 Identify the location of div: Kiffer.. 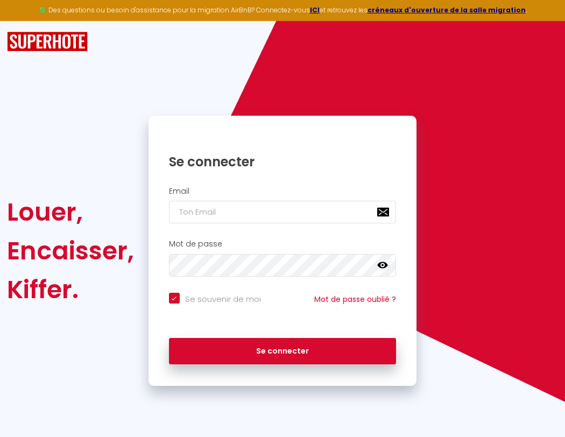
(71, 290).